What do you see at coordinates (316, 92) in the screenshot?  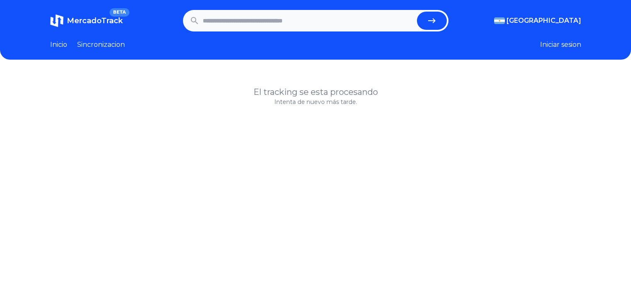 I see `h1: El tracking se esta procesando` at bounding box center [316, 92].